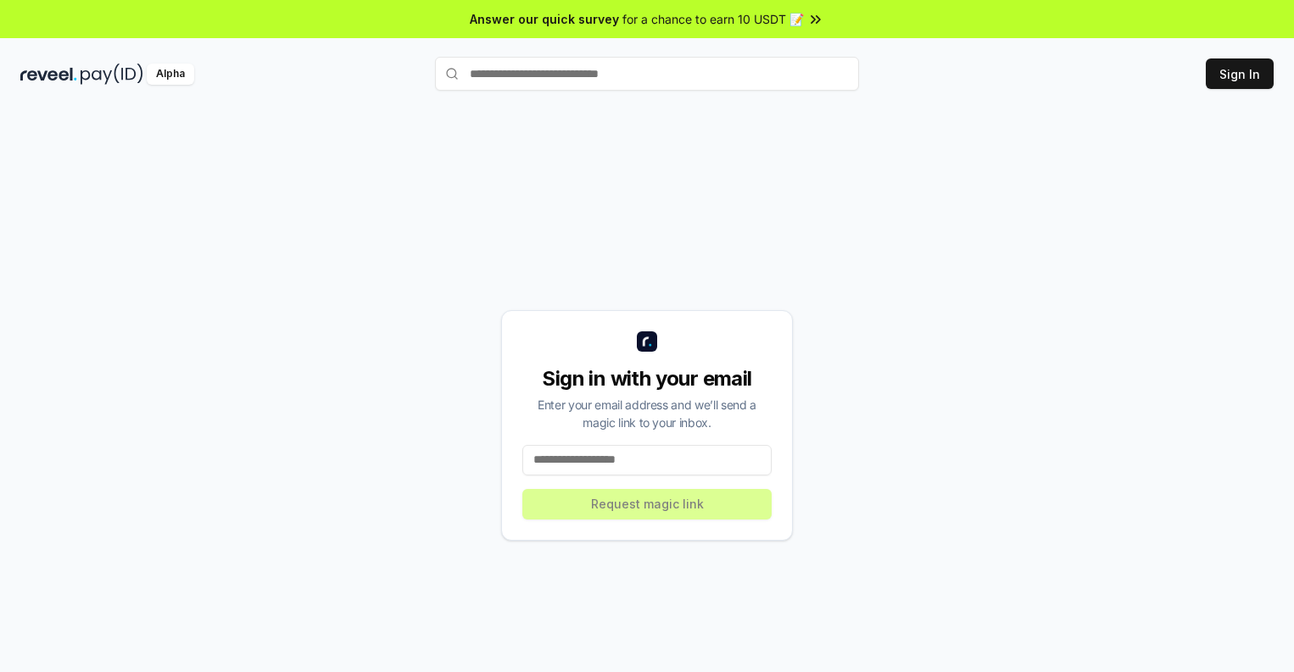 This screenshot has height=672, width=1294. Describe the element at coordinates (112, 74) in the screenshot. I see `img: pay_id` at that location.